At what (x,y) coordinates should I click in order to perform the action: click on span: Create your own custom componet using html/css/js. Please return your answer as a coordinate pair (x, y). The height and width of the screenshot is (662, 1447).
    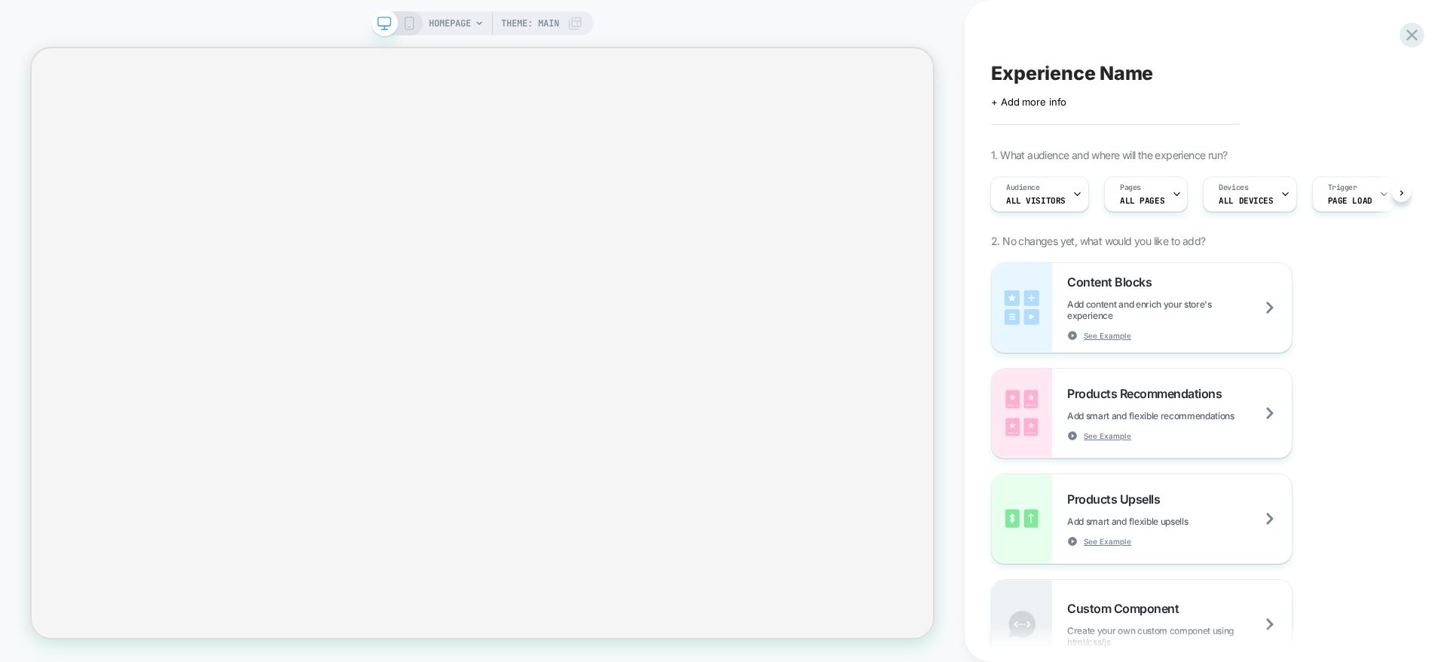
    Looking at the image, I should click on (1179, 636).